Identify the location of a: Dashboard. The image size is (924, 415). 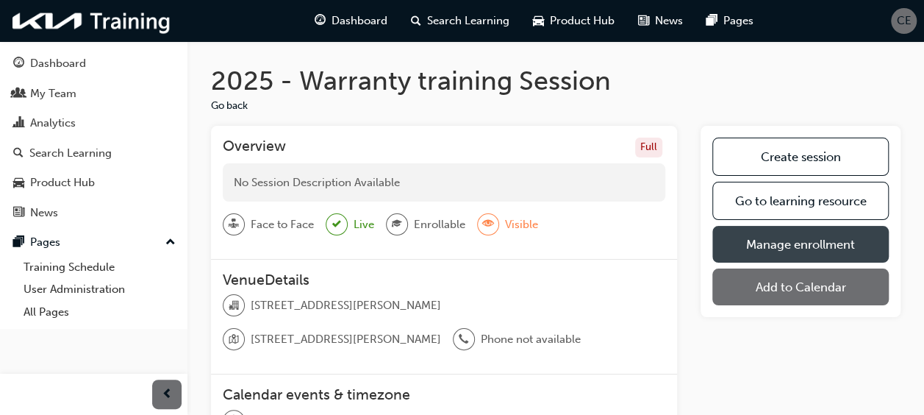
(93, 63).